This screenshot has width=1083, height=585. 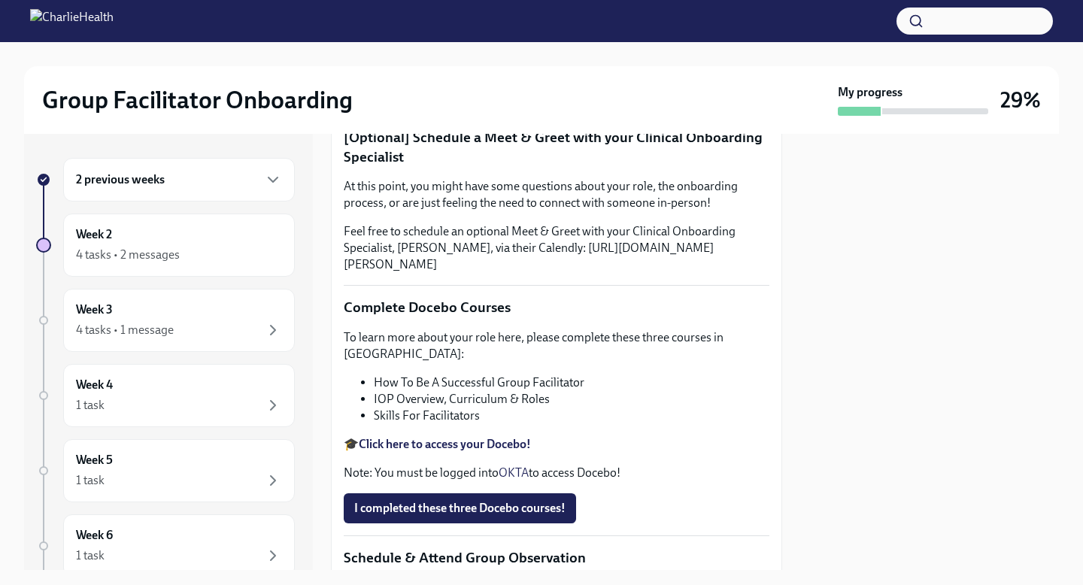 What do you see at coordinates (165, 245) in the screenshot?
I see `a: Week 24 tasks • 2 messages` at bounding box center [165, 245].